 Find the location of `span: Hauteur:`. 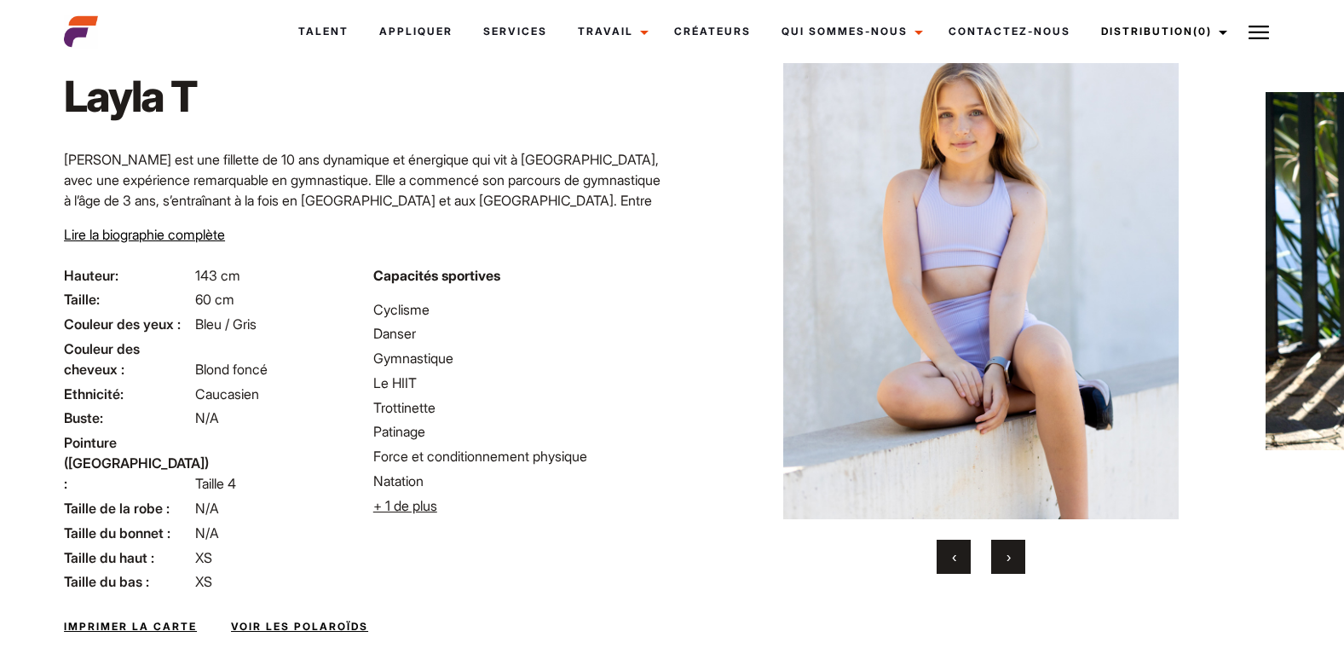

span: Hauteur: is located at coordinates (128, 275).